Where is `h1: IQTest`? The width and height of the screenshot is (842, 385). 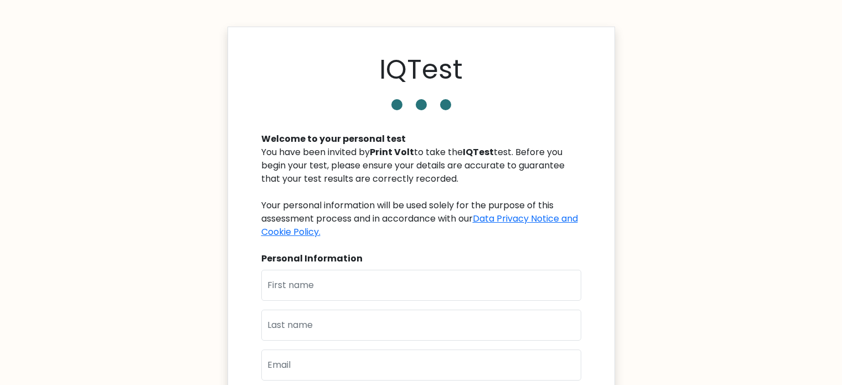
h1: IQTest is located at coordinates (421, 70).